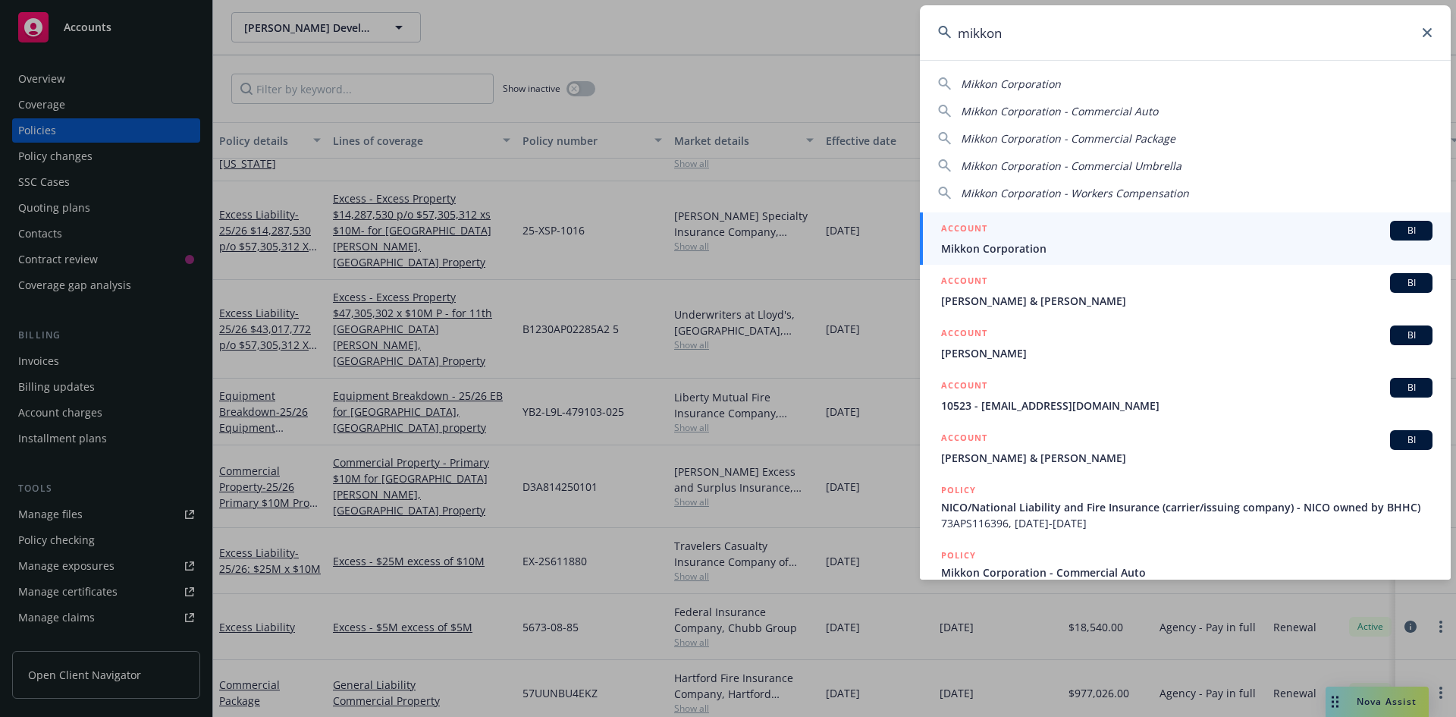  Describe the element at coordinates (1185, 506) in the screenshot. I see `a: POLICYNICO/National Liability and Fire Insurance (carrier/issuing company) - NICO owned by BHHC)7...` at that location.